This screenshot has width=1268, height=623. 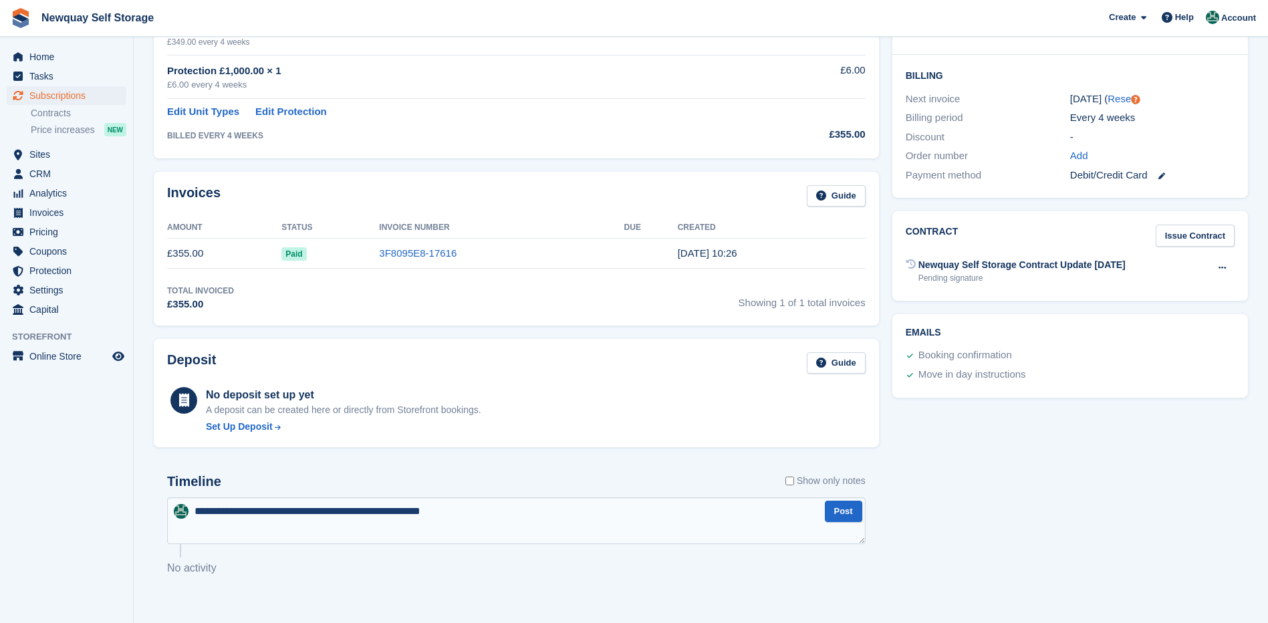 What do you see at coordinates (1185, 17) in the screenshot?
I see `span: Help` at bounding box center [1185, 17].